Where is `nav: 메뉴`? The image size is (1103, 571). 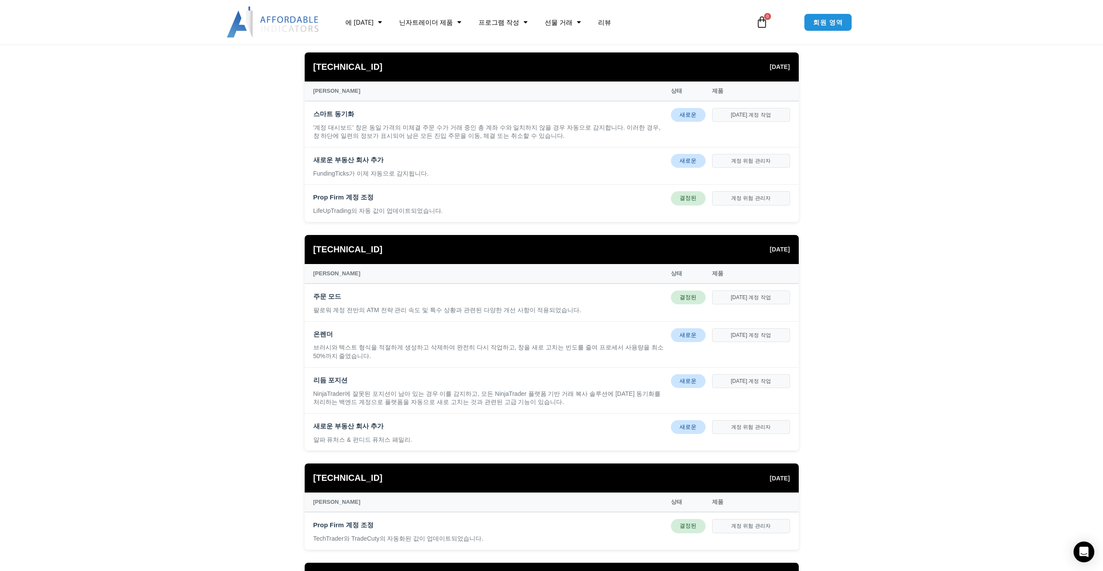 nav: 메뉴 is located at coordinates (541, 22).